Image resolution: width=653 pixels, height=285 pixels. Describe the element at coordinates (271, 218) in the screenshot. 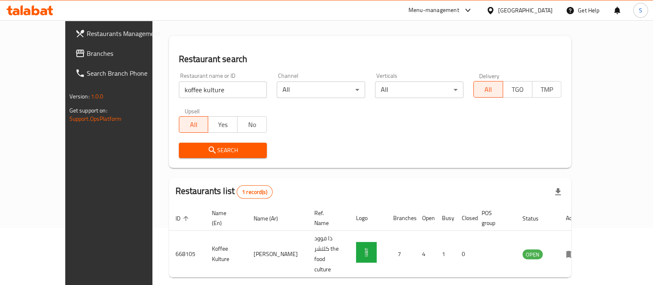

I see `span: Name (Ar)` at that location.